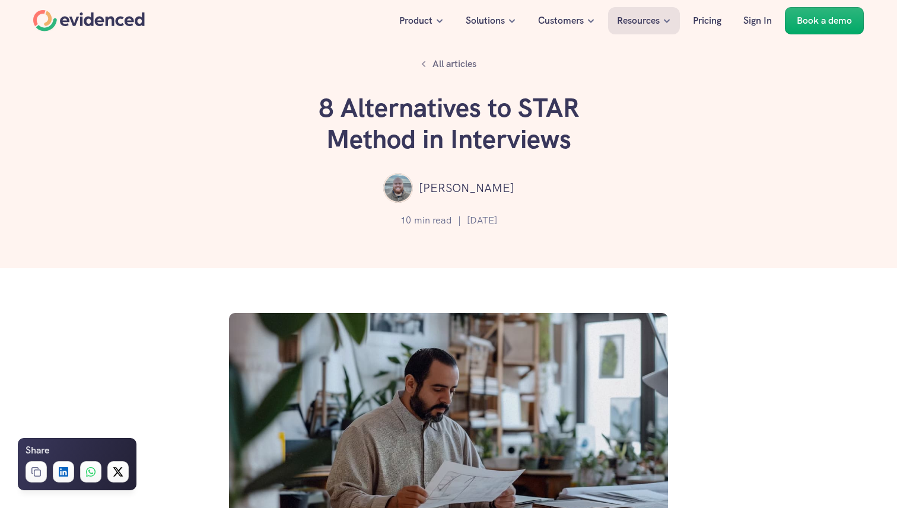 Image resolution: width=897 pixels, height=508 pixels. I want to click on h6: Share, so click(37, 451).